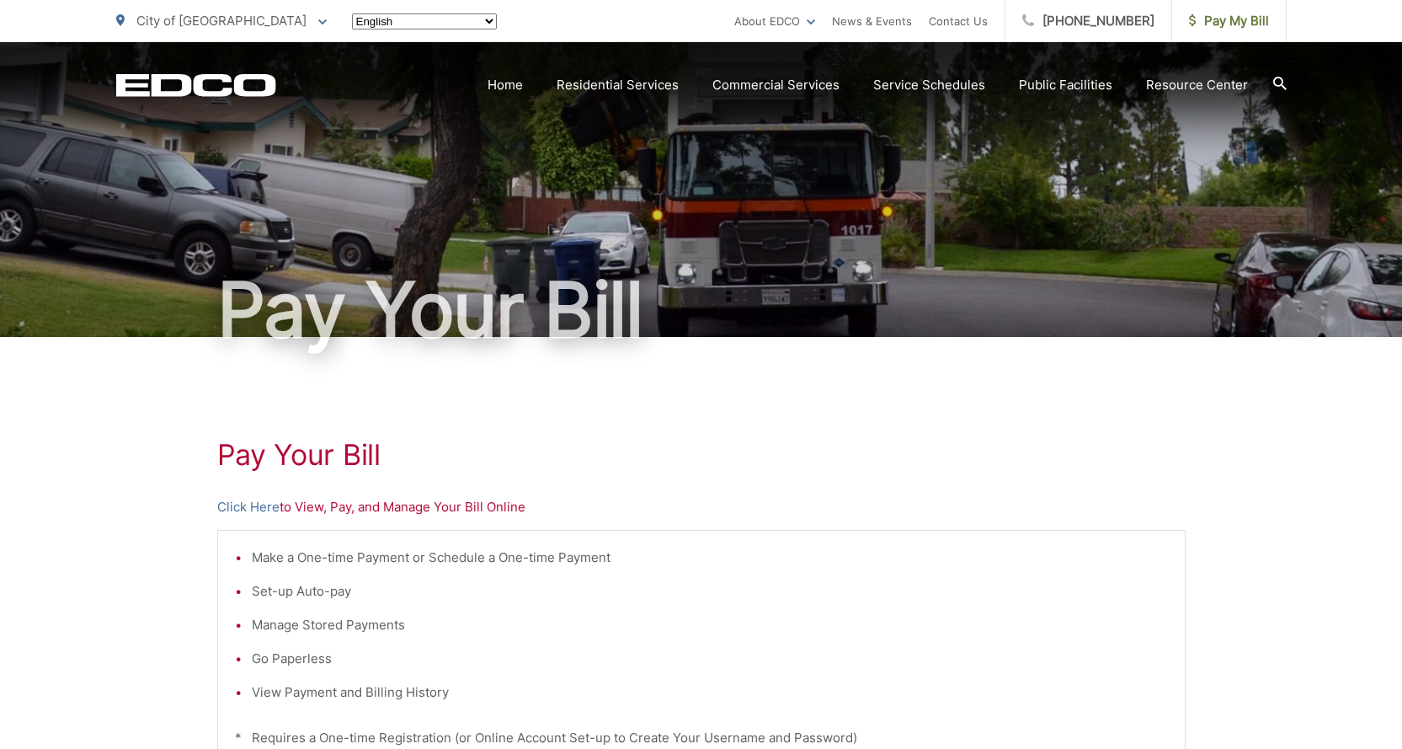  Describe the element at coordinates (1197, 85) in the screenshot. I see `a: Resource Center` at that location.